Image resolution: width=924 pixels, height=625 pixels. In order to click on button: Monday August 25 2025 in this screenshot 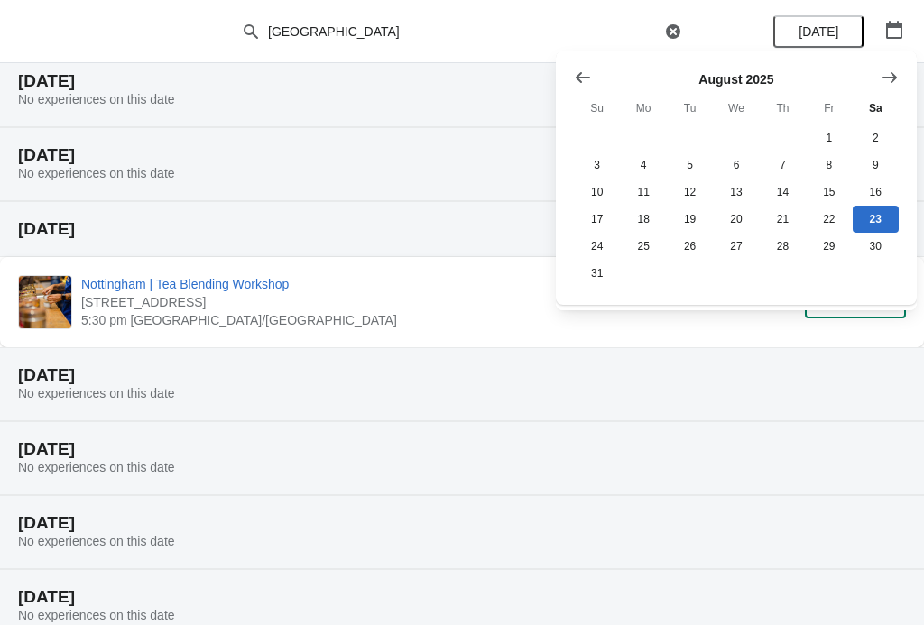, I will do `click(643, 246)`.